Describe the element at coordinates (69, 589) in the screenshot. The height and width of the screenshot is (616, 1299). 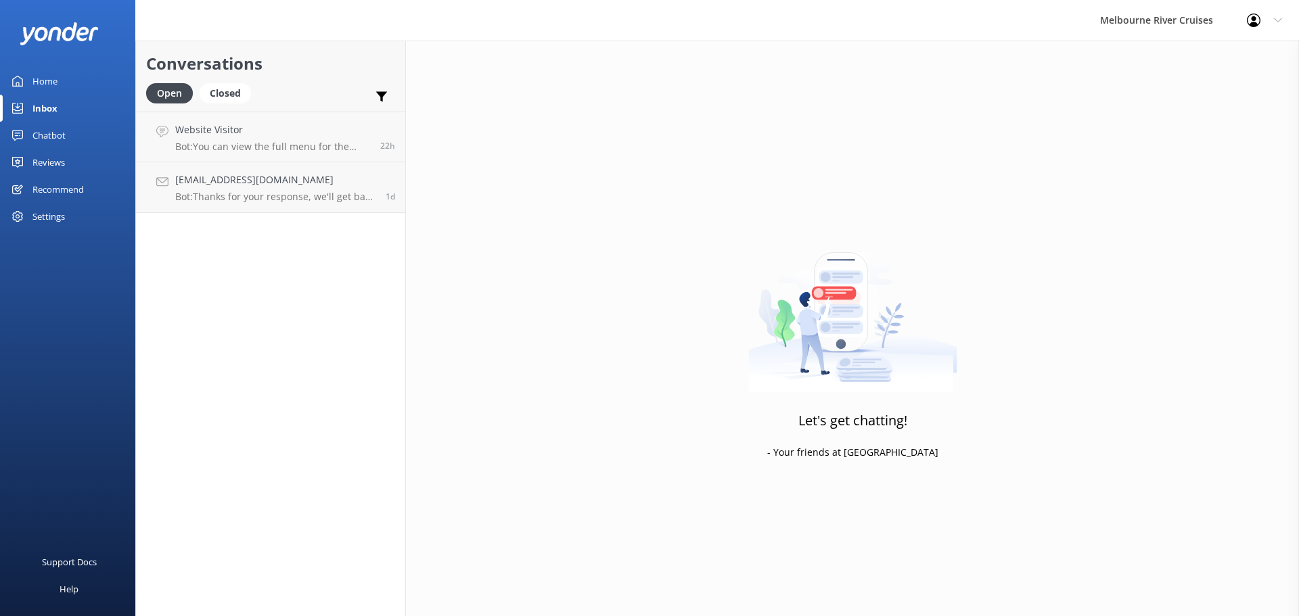
I see `div: Help` at that location.